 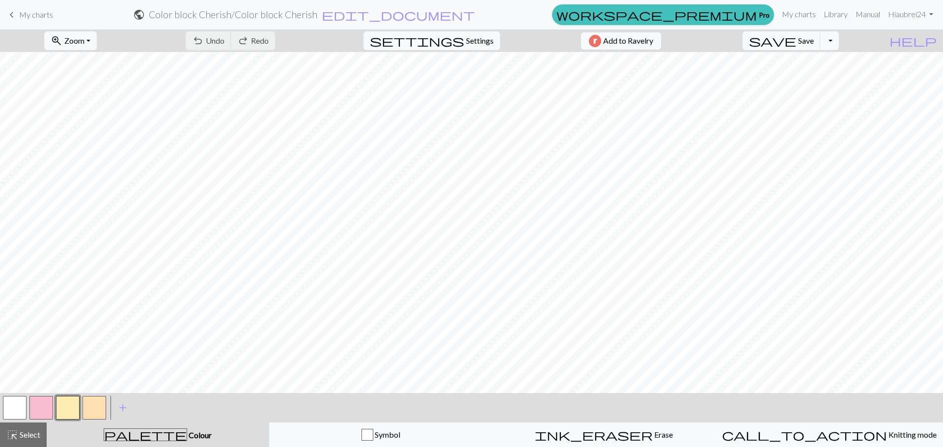 I want to click on button: Symbol, so click(x=380, y=435).